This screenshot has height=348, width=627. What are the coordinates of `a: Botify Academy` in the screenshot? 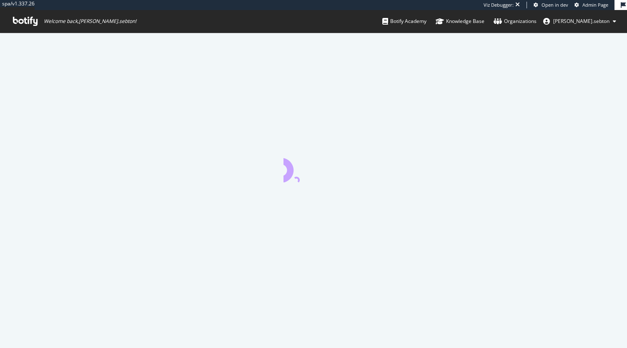 It's located at (404, 21).